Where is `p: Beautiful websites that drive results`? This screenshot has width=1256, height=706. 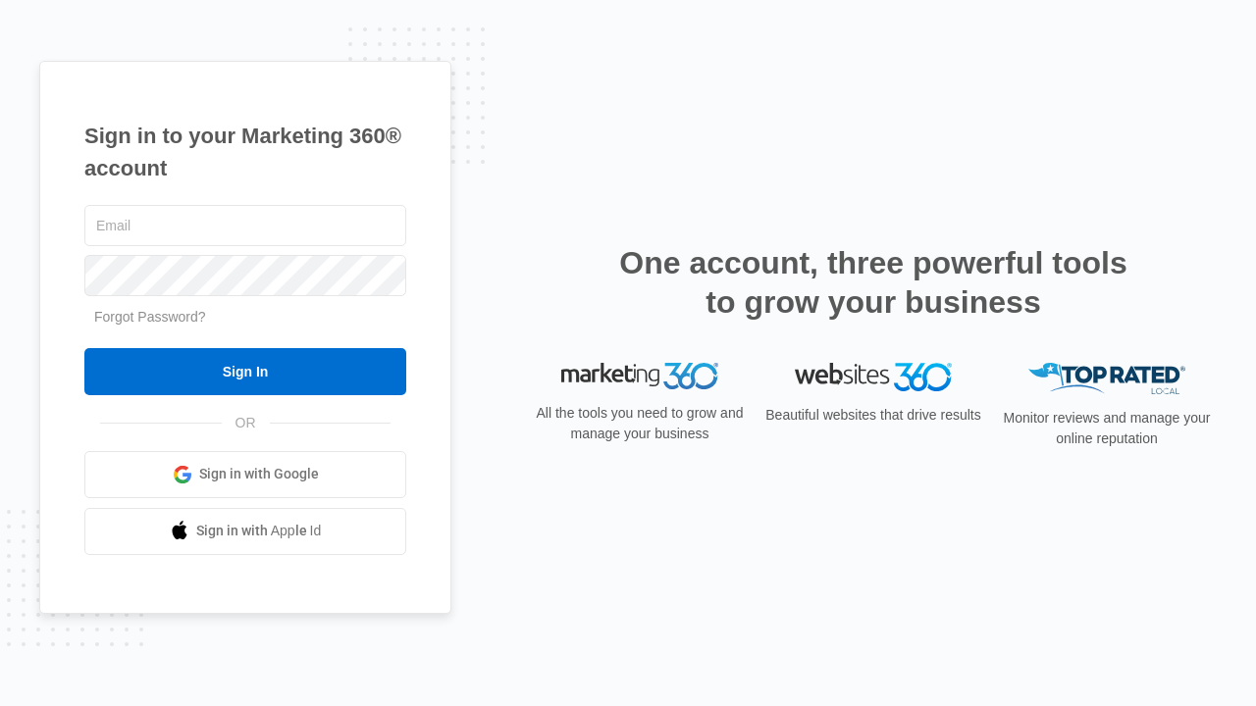
p: Beautiful websites that drive results is located at coordinates (873, 415).